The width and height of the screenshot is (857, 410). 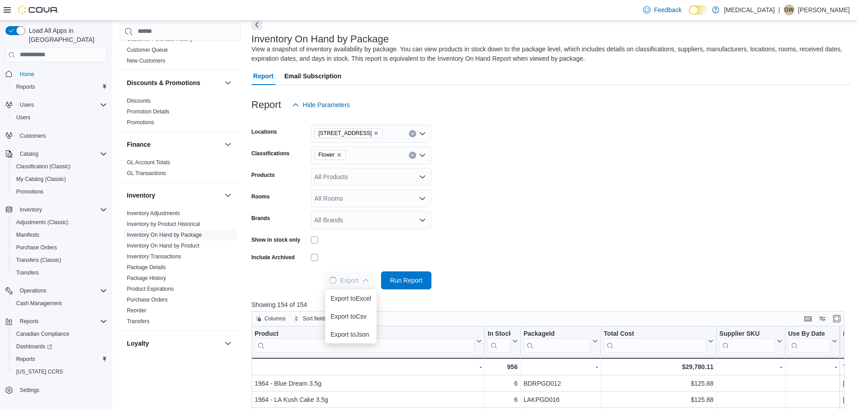 What do you see at coordinates (662, 10) in the screenshot?
I see `a: Feedback` at bounding box center [662, 10].